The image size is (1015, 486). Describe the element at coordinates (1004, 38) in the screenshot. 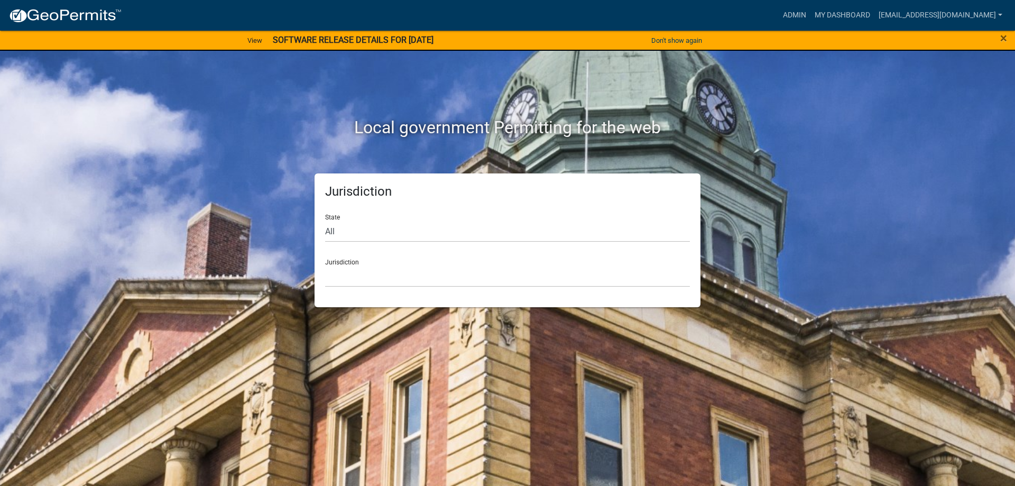

I see `button: Close` at that location.